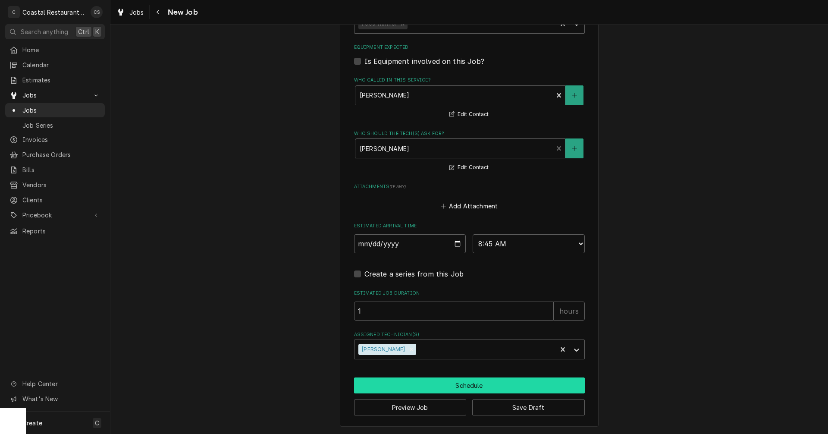  What do you see at coordinates (44, 31) in the screenshot?
I see `span: Search anything` at bounding box center [44, 31].